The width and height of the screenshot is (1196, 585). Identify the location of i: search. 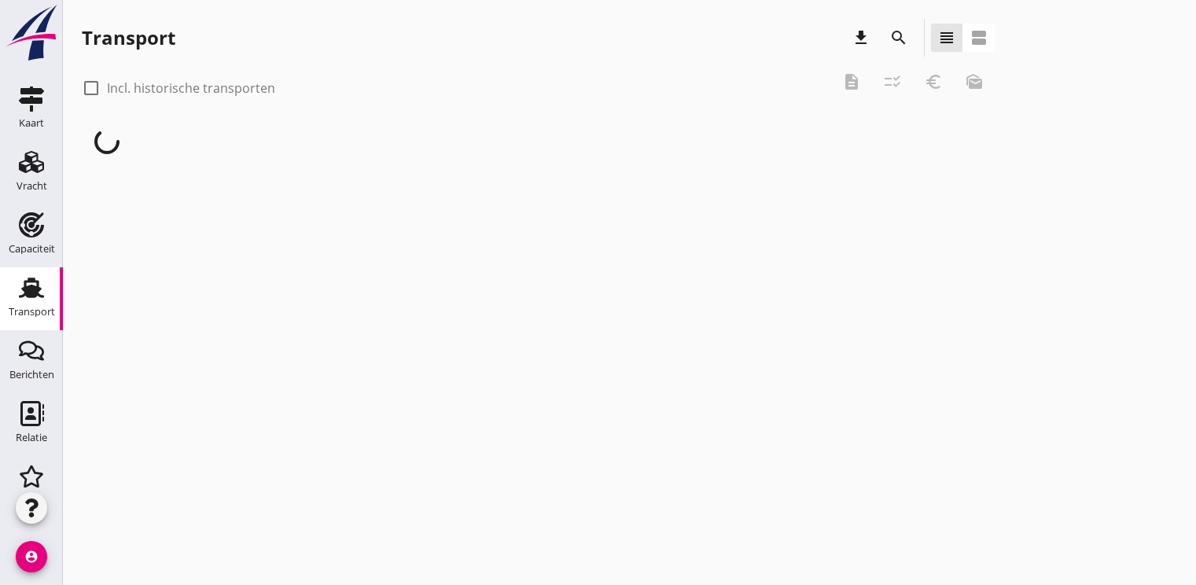
(899, 38).